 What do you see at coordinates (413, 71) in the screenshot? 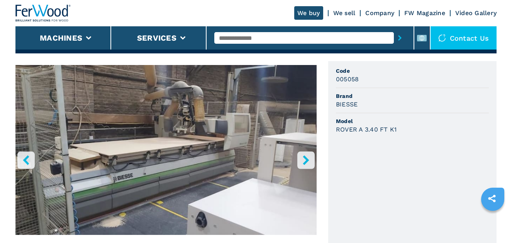
I see `span: Code` at bounding box center [413, 71].